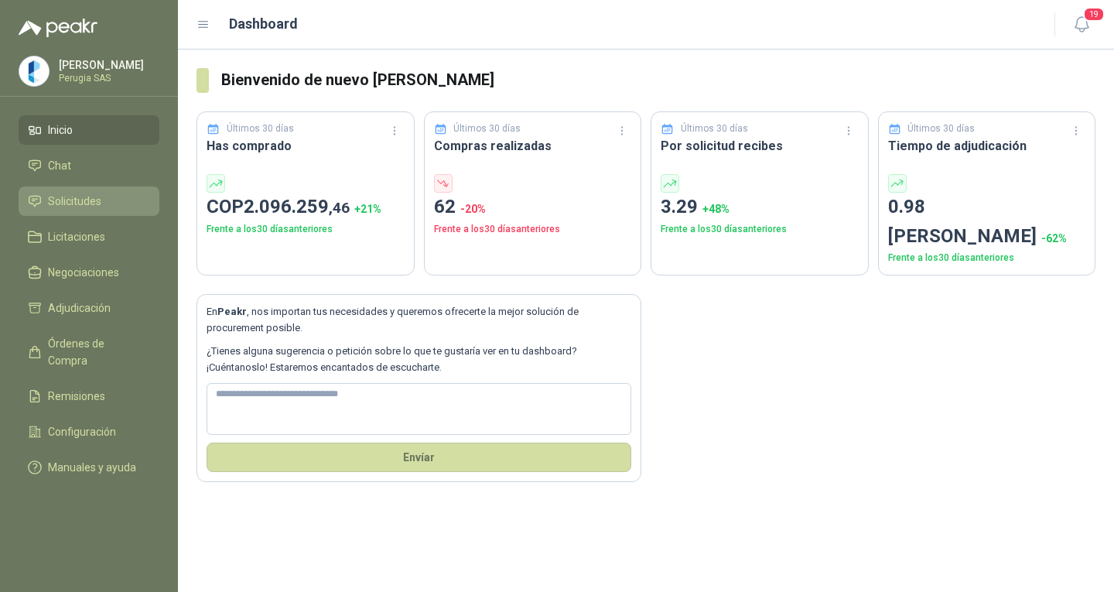 This screenshot has height=592, width=1114. Describe the element at coordinates (987, 145) in the screenshot. I see `h3: Tiempo de adjudicación` at that location.